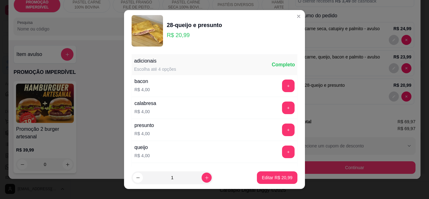 The width and height of the screenshot is (429, 199). I want to click on p: R$ 20,99, so click(194, 35).